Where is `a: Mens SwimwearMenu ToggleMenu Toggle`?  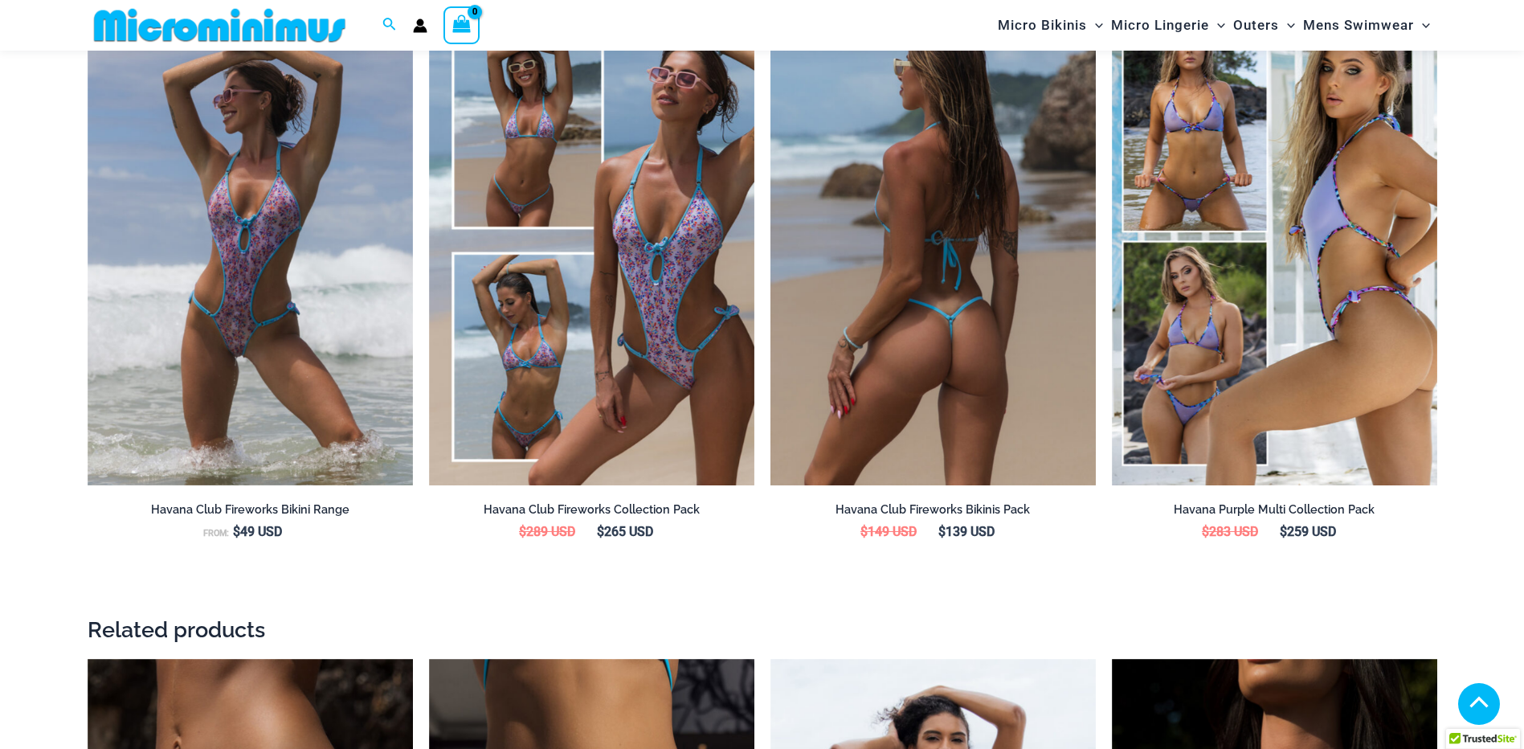
a: Mens SwimwearMenu ToggleMenu Toggle is located at coordinates (1367, 25).